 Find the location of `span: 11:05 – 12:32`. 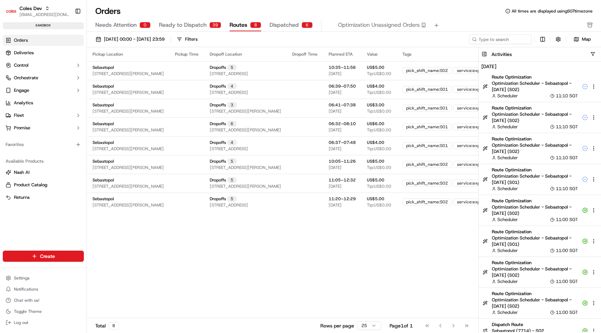

span: 11:05 – 12:32 is located at coordinates (342, 180).